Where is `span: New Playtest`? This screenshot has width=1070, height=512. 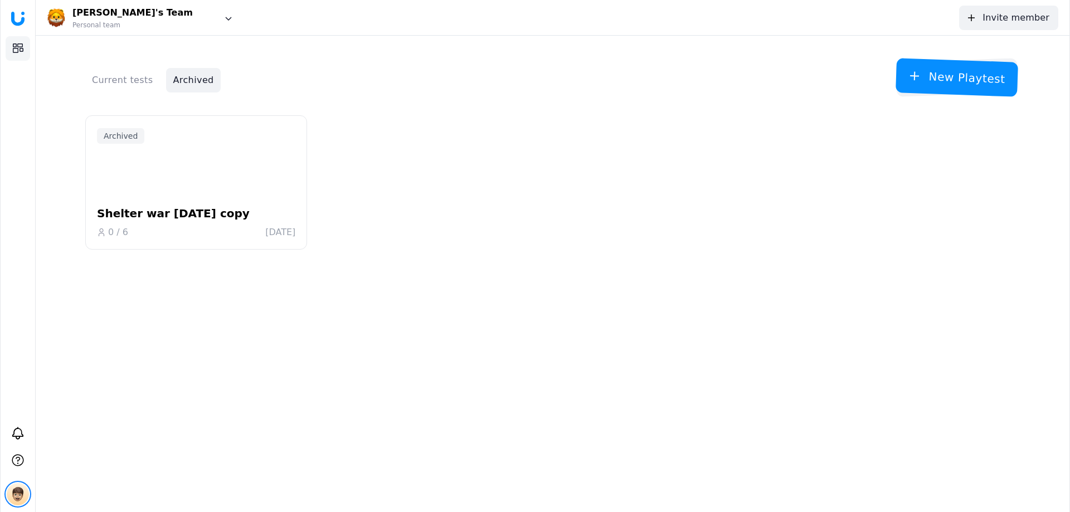 span: New Playtest is located at coordinates (967, 78).